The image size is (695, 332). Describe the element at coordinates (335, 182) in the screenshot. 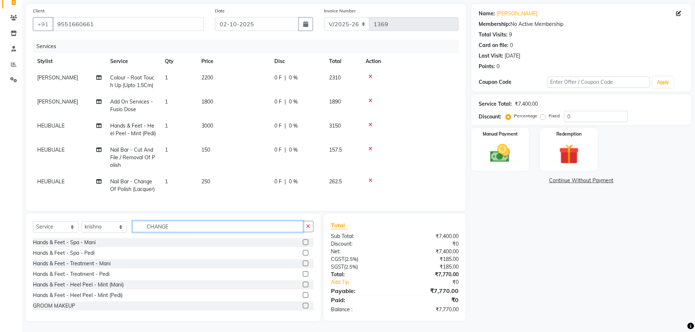

I see `span: 262.5` at that location.